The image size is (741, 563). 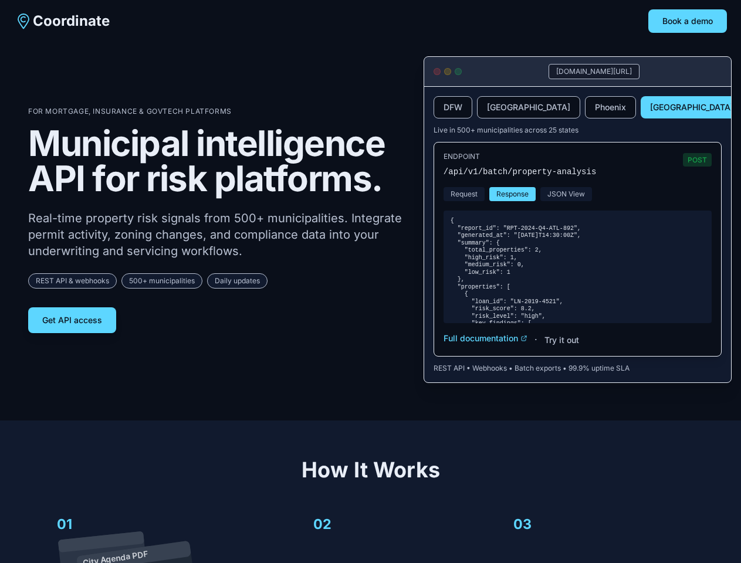 I want to click on span: Daily updates, so click(x=237, y=281).